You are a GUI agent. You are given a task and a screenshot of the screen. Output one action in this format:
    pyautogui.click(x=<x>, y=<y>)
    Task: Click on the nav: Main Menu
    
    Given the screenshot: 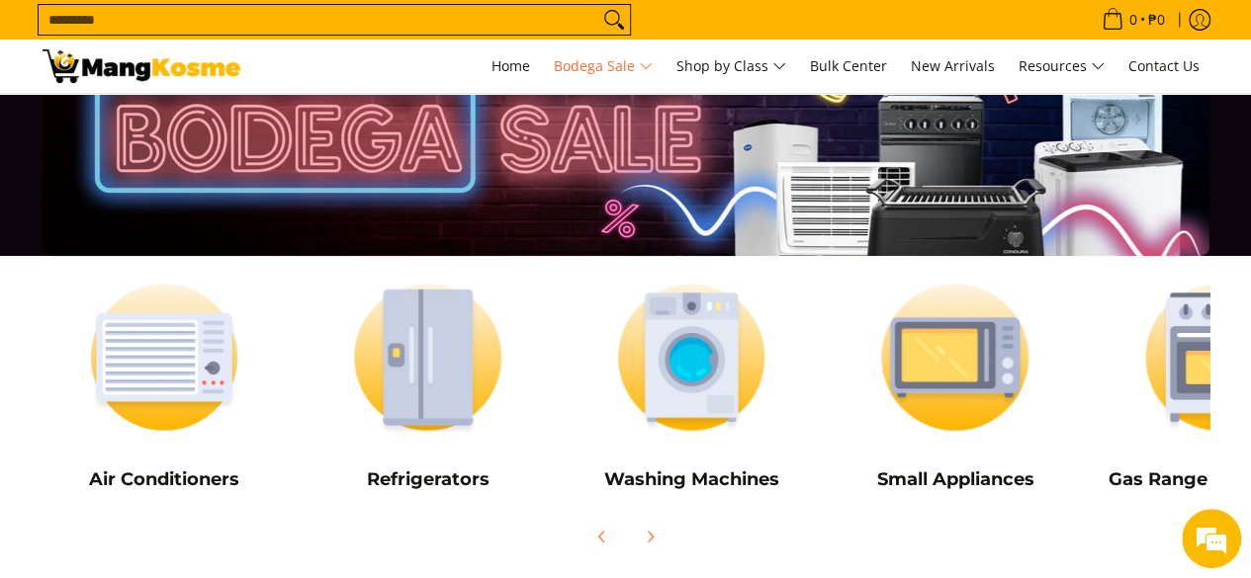 What is the action you would take?
    pyautogui.click(x=735, y=66)
    